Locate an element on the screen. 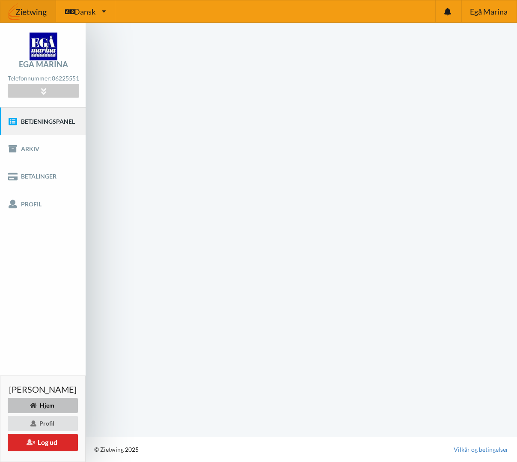 Image resolution: width=517 pixels, height=462 pixels. div: Egå Marina is located at coordinates (43, 64).